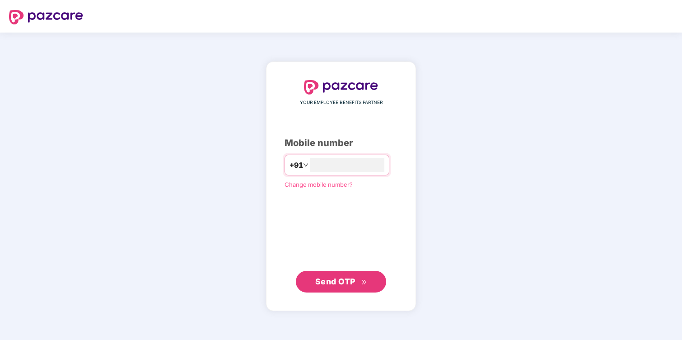  Describe the element at coordinates (341, 103) in the screenshot. I see `span: YOUR EMPLOYEE BENEFITS PARTNER` at that location.